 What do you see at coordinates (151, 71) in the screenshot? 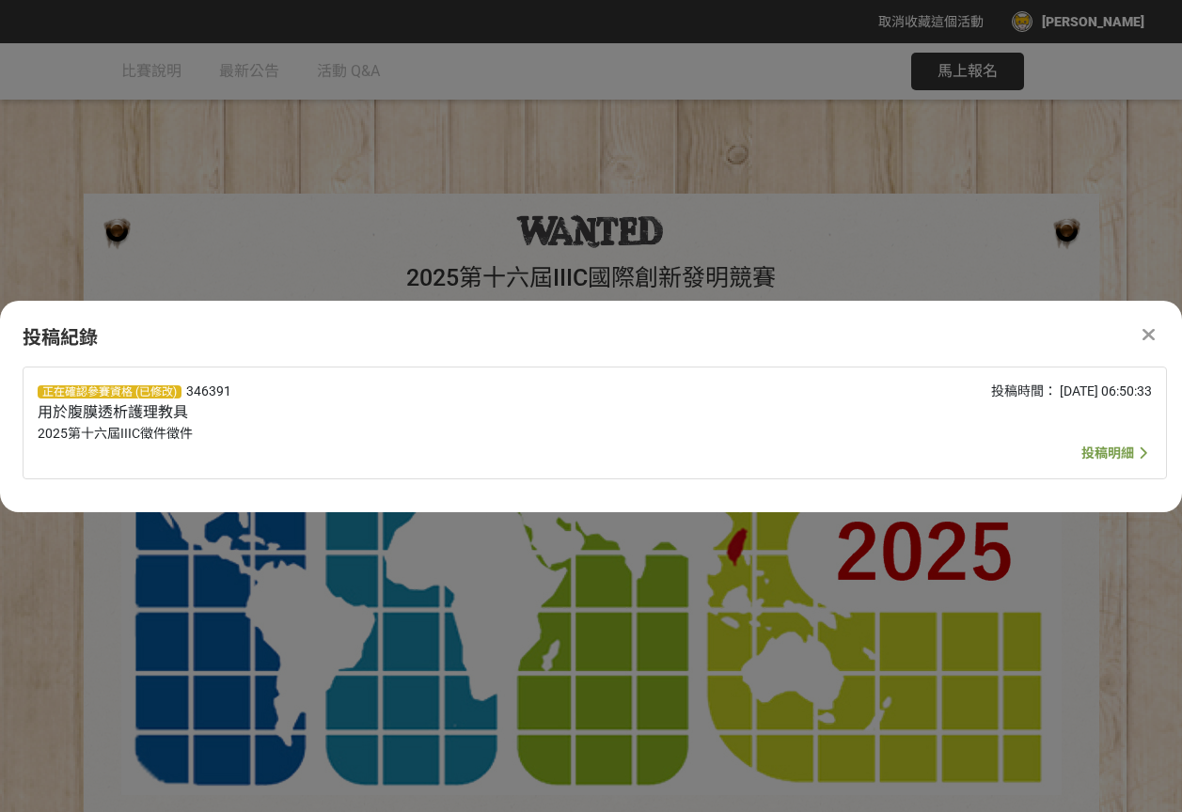
I see `span: 比賽說明` at bounding box center [151, 71].